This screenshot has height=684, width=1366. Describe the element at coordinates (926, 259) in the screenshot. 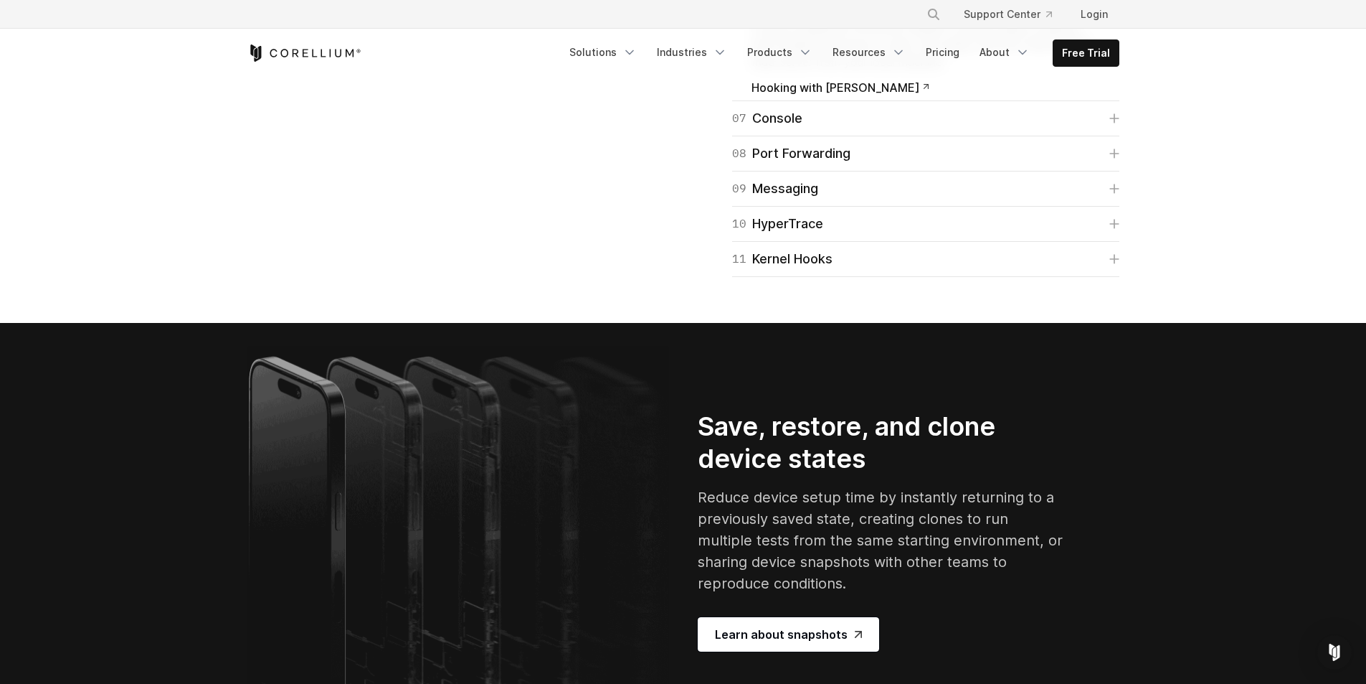

I see `a: 11Kernel Hooks` at that location.